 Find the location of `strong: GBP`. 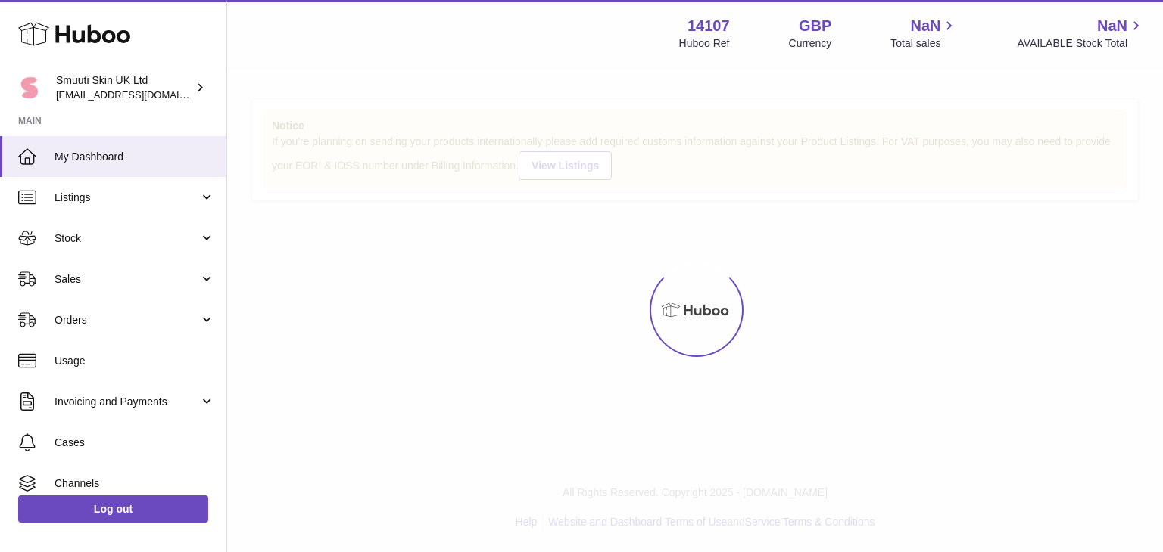

strong: GBP is located at coordinates (814, 26).